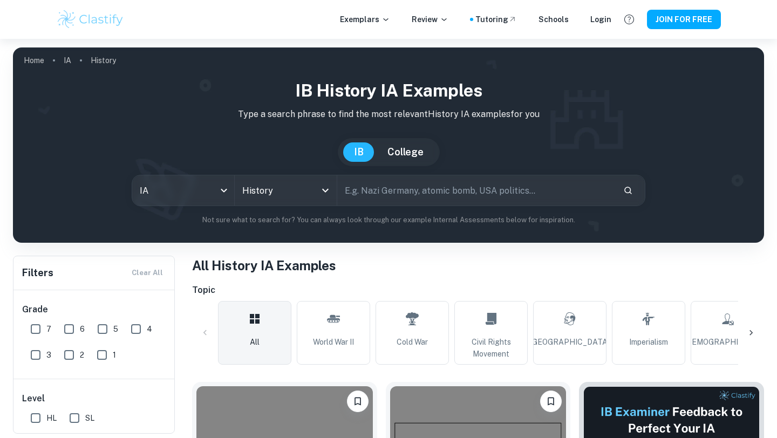  I want to click on h6: Topic, so click(478, 290).